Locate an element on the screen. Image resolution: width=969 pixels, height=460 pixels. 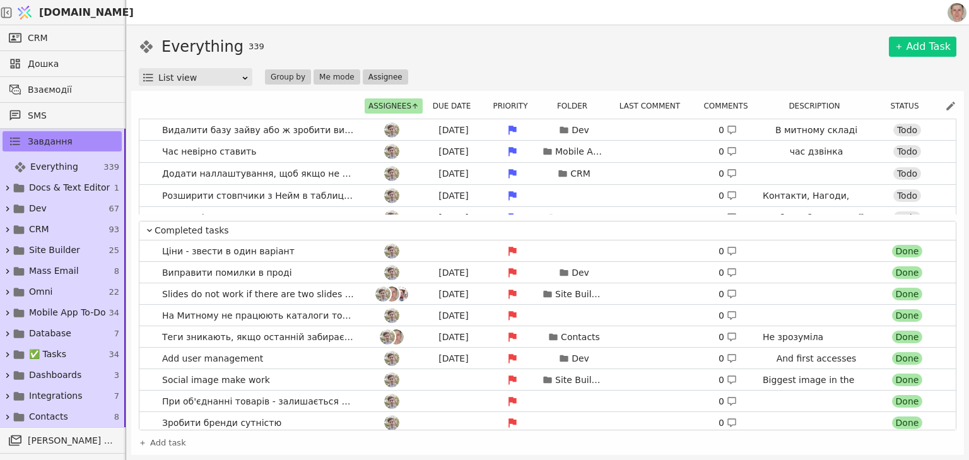
span: 22 is located at coordinates (114, 292).